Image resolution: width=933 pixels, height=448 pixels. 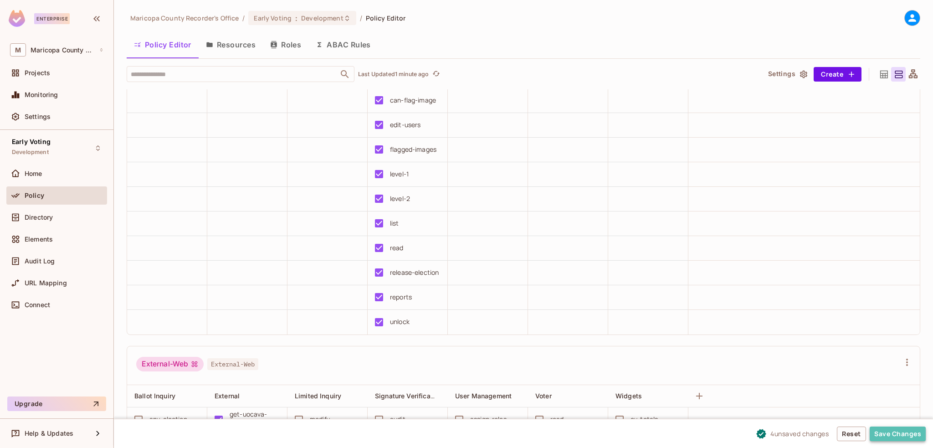 What do you see at coordinates (39, 239) in the screenshot?
I see `span: Elements` at bounding box center [39, 239].